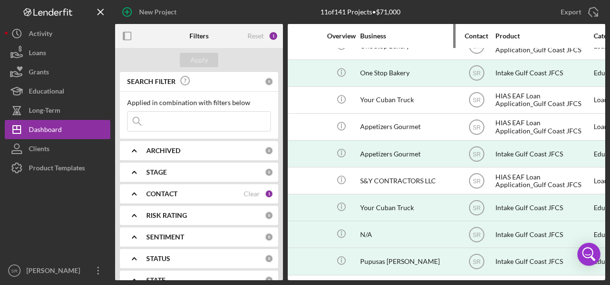 Image resolution: width=610 pixels, height=285 pixels. What do you see at coordinates (58, 149) in the screenshot?
I see `a: Clients` at bounding box center [58, 149].